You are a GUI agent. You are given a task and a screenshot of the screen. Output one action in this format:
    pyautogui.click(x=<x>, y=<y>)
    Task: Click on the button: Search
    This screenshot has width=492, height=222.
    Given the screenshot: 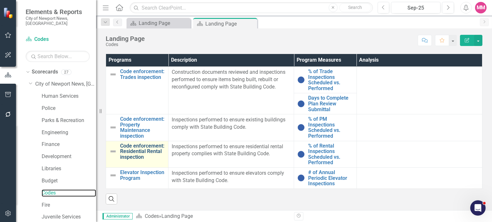 What is the action you would take?
    pyautogui.click(x=355, y=8)
    